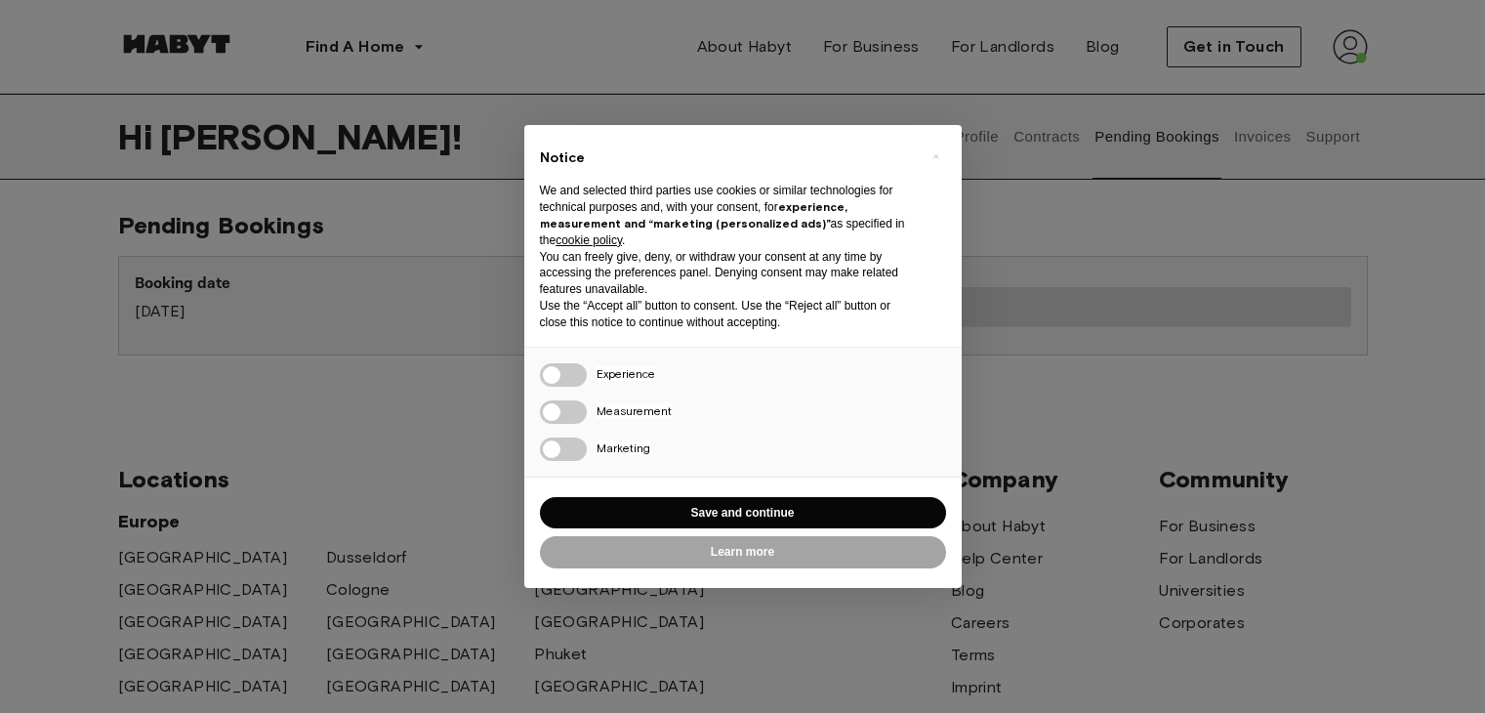 Image resolution: width=1485 pixels, height=713 pixels. Describe the element at coordinates (727, 314) in the screenshot. I see `p: Use the “Accept all” button to consent. Use the “Reject all” button or close this notice to conti...` at that location.